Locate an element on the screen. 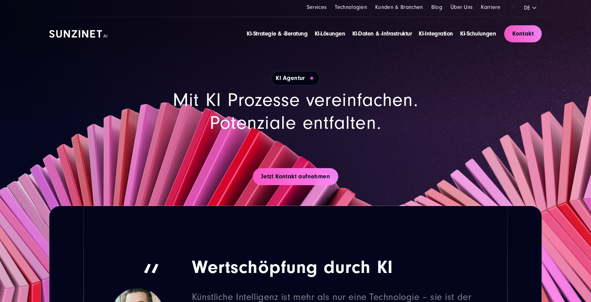  a: KI-Daten & -Infrastruktur is located at coordinates (382, 33).